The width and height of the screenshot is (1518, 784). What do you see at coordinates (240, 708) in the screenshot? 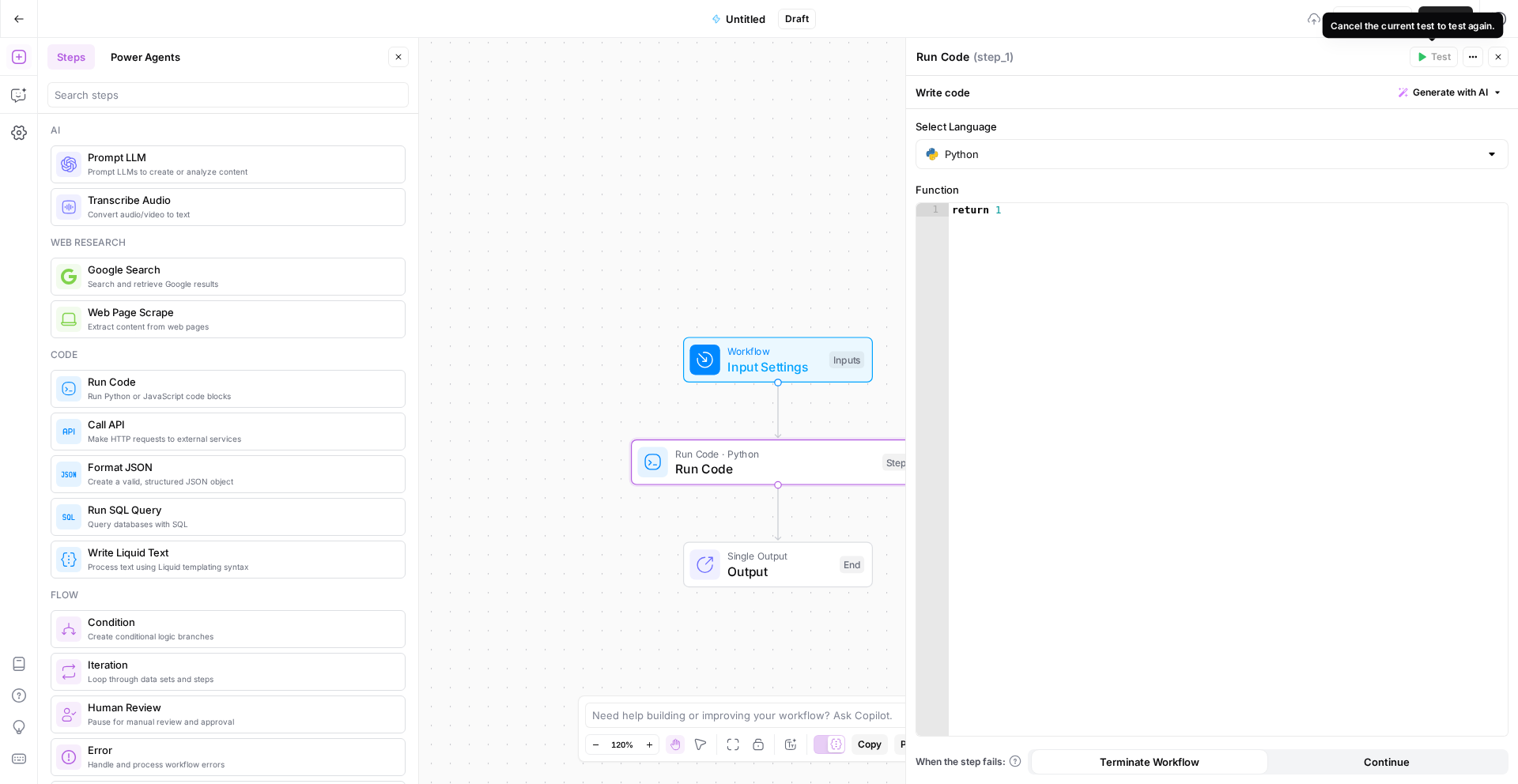
I see `span: Human Review` at bounding box center [240, 708].